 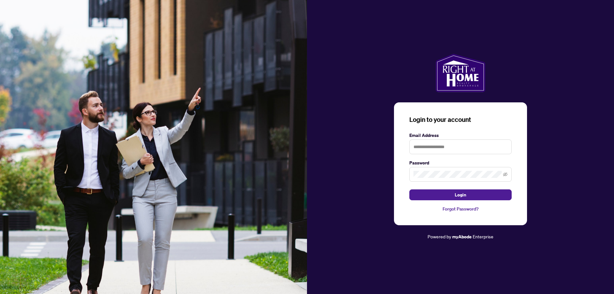 What do you see at coordinates (505, 174) in the screenshot?
I see `span: eye-invisible` at bounding box center [505, 174].